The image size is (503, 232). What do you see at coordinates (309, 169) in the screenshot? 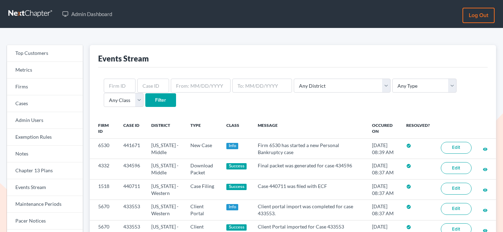
I see `td: Final packet was generated for case 434596` at bounding box center [309, 169].